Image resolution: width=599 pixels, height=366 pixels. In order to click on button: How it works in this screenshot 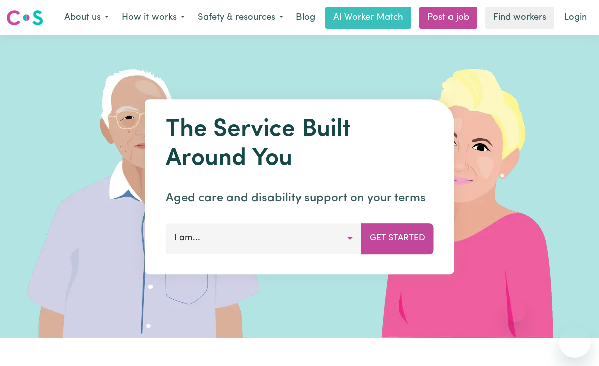, I will do `click(153, 18)`.